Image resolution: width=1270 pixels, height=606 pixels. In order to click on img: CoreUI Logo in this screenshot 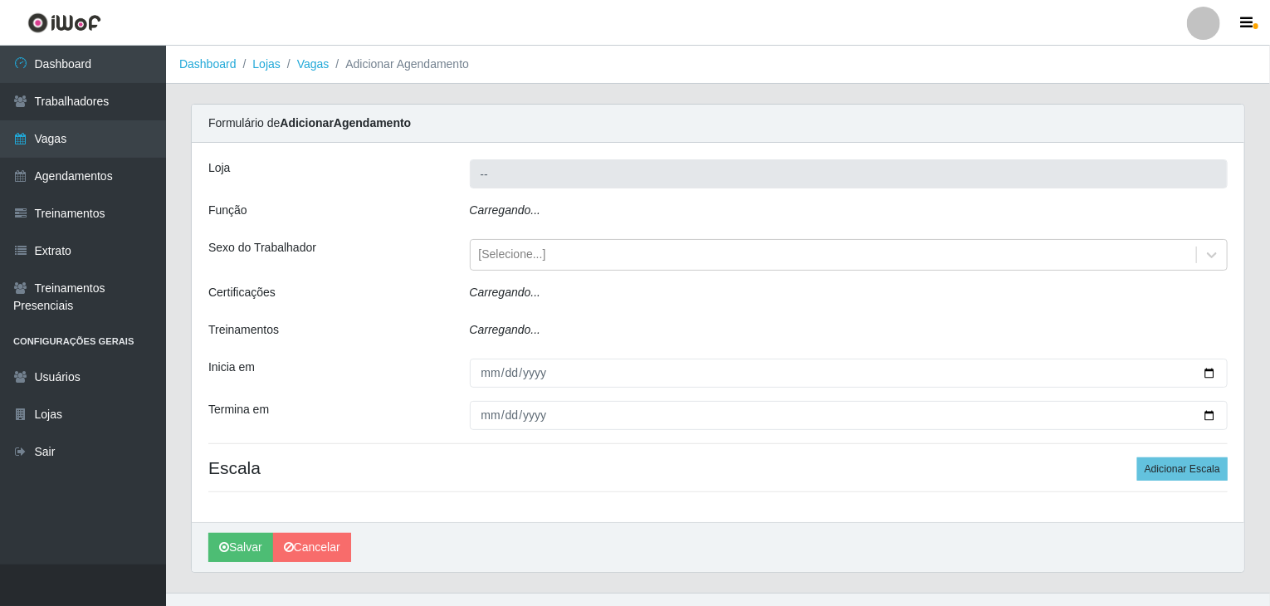, I will do `click(64, 22)`.